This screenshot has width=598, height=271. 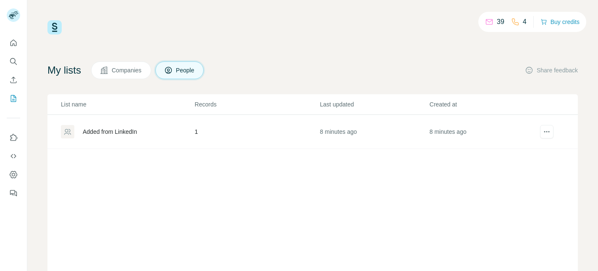 What do you see at coordinates (64, 70) in the screenshot?
I see `h4: My lists` at bounding box center [64, 70].